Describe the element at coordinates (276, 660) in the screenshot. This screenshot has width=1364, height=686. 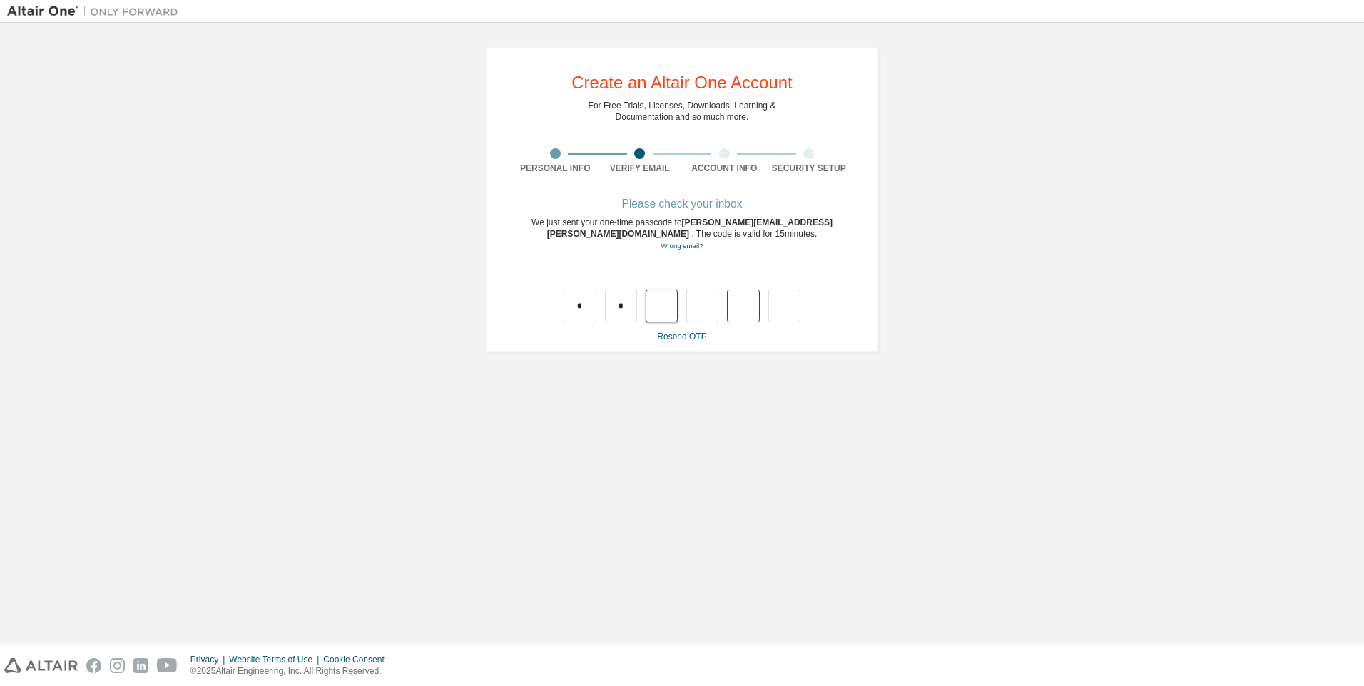
I see `div: Website Terms of Use` at that location.